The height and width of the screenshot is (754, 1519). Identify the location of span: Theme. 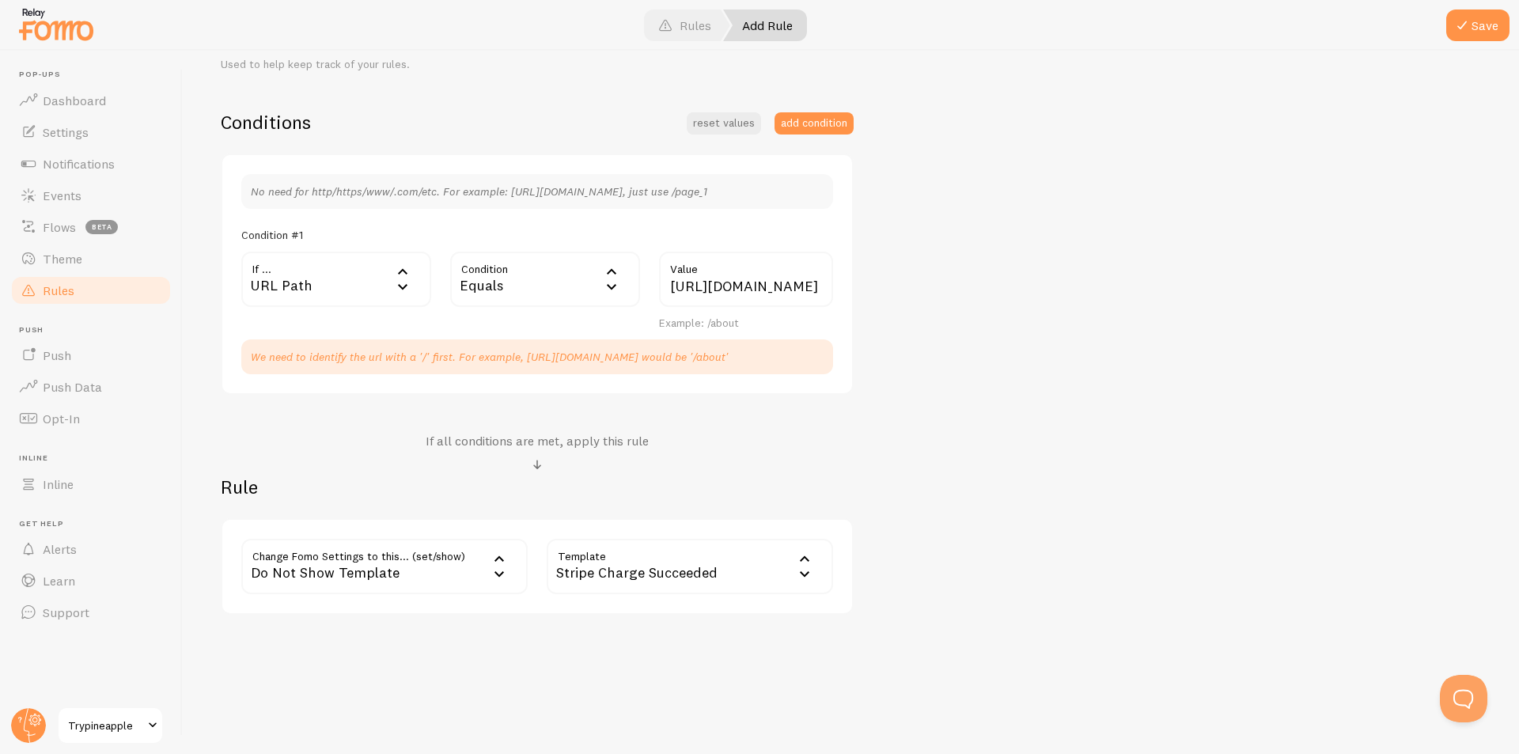
(63, 259).